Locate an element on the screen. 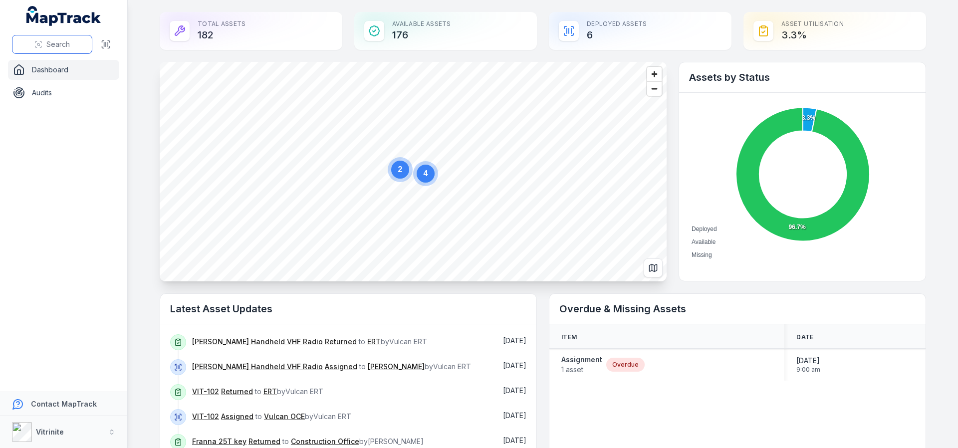  canvas: Map is located at coordinates (413, 172).